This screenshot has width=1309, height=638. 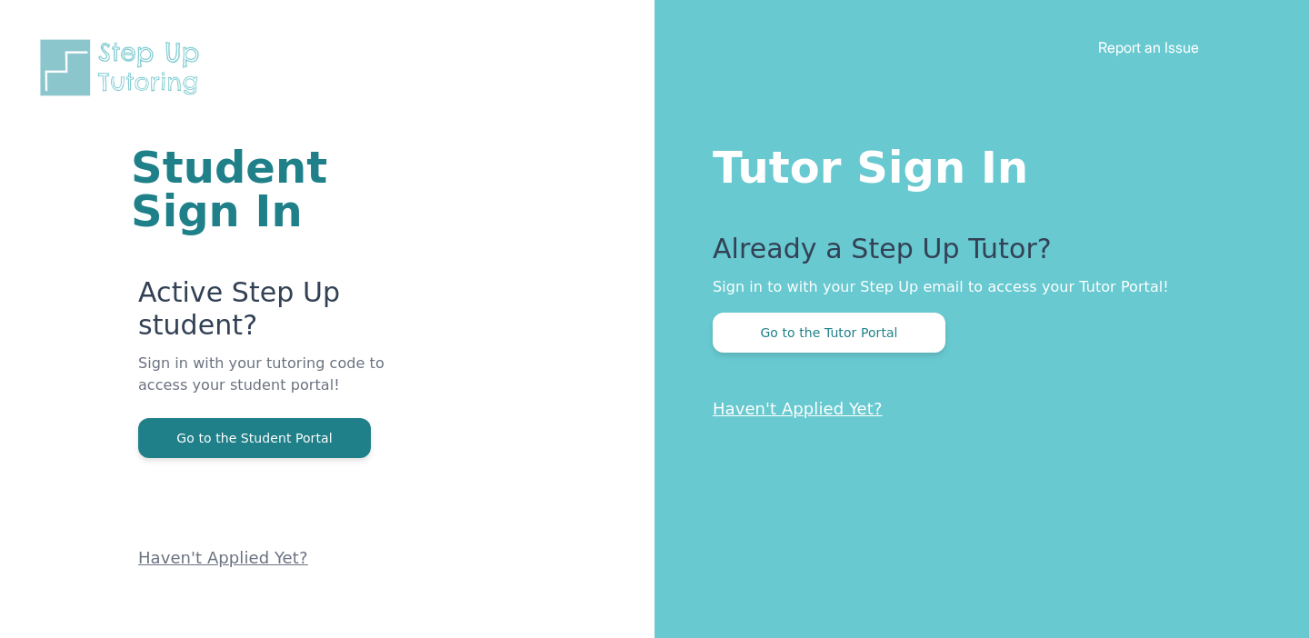 What do you see at coordinates (255, 437) in the screenshot?
I see `a: Go to the Student Portal` at bounding box center [255, 437].